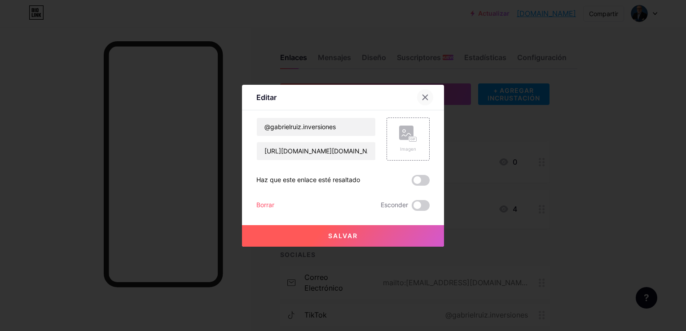  I want to click on div: Borrar, so click(265, 206).